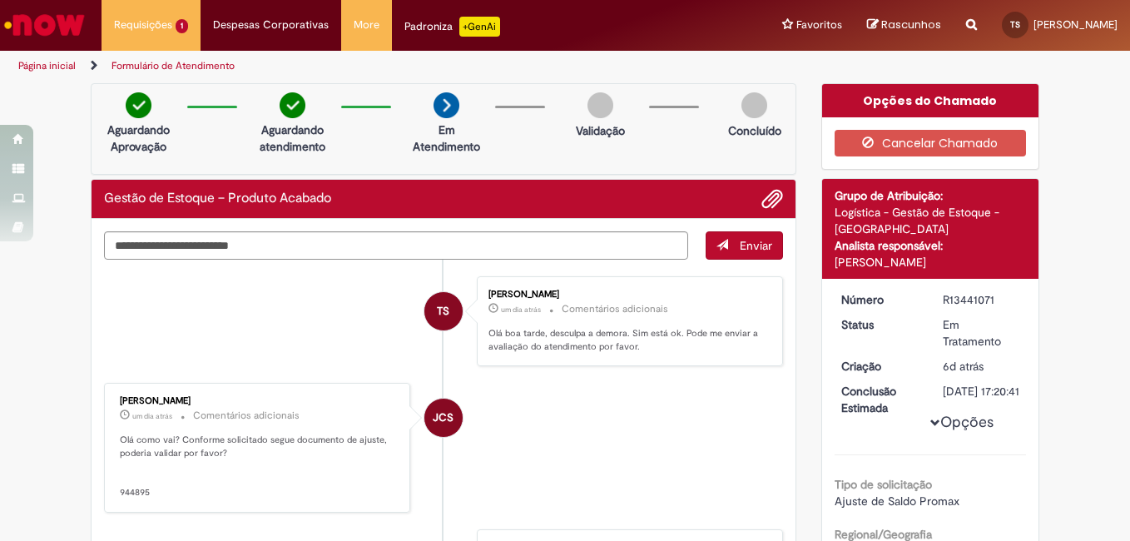  I want to click on dt: Conclusão Estimada, so click(879, 399).